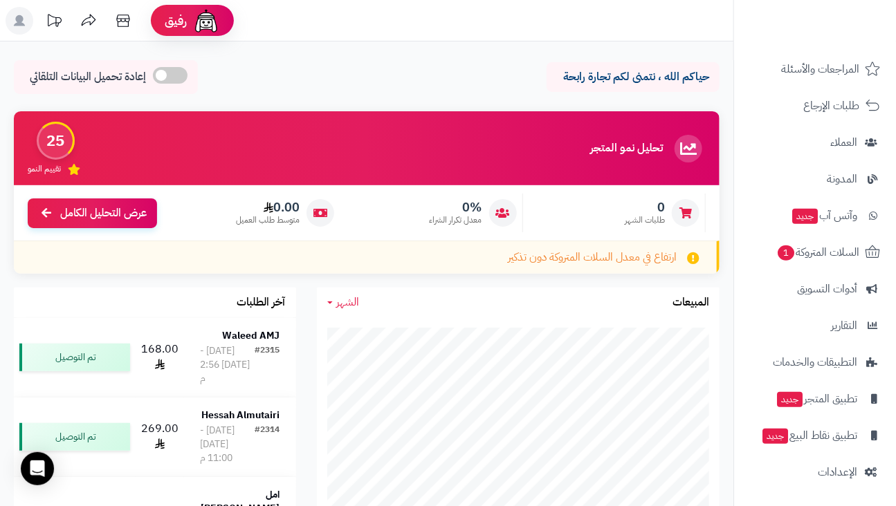  I want to click on a: المراجعات والأسئلة, so click(815, 69).